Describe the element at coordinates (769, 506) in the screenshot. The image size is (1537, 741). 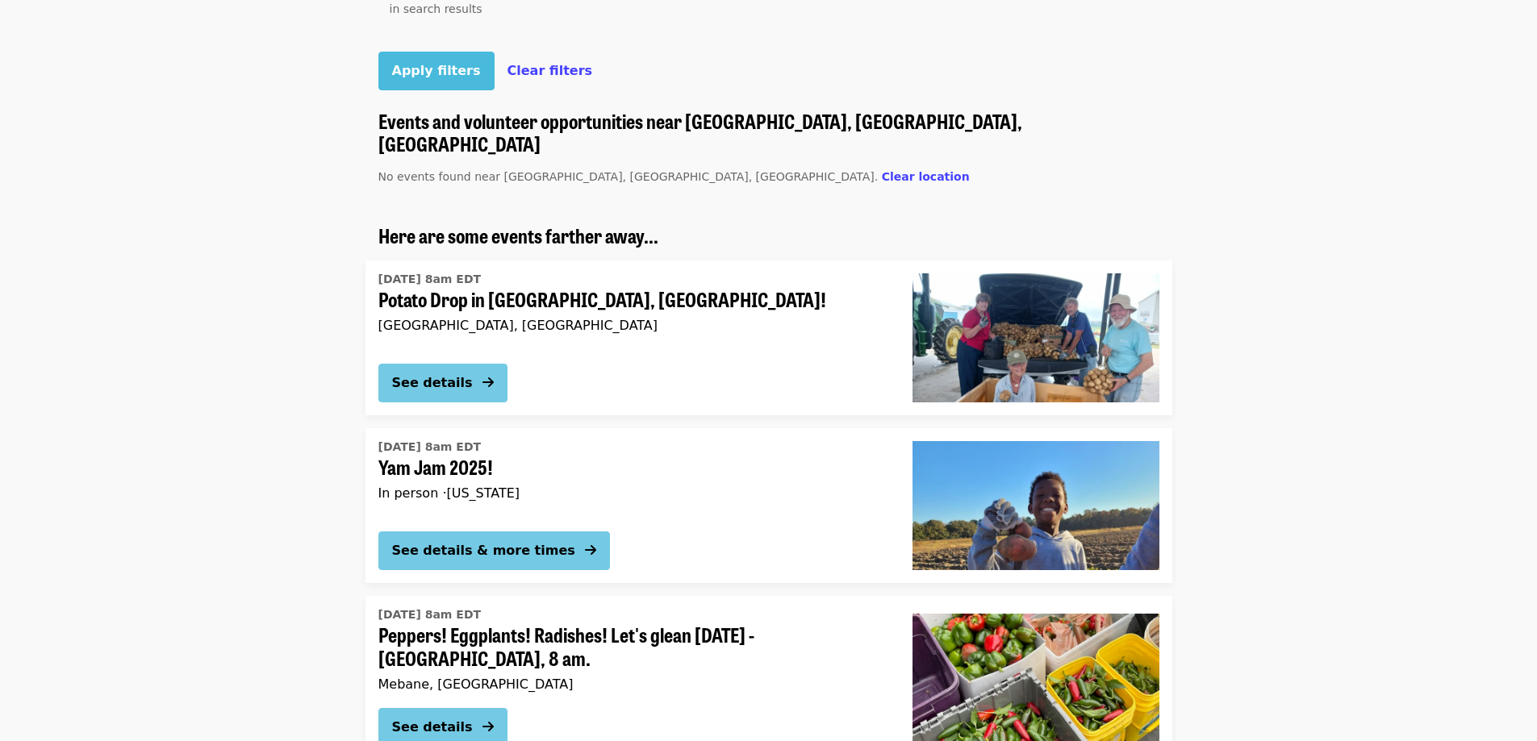
I see `a: See details for "Yam Jam 2025!"` at that location.